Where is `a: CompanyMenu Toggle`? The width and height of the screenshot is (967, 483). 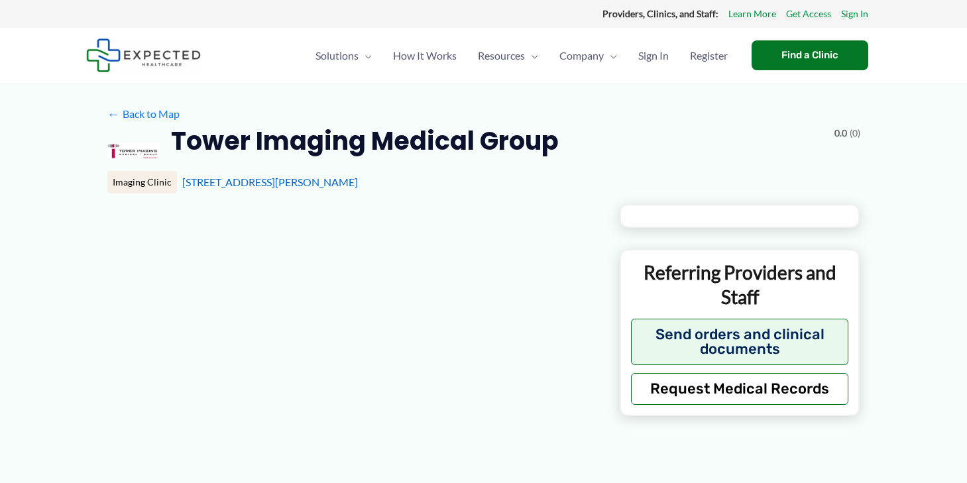
a: CompanyMenu Toggle is located at coordinates (588, 56).